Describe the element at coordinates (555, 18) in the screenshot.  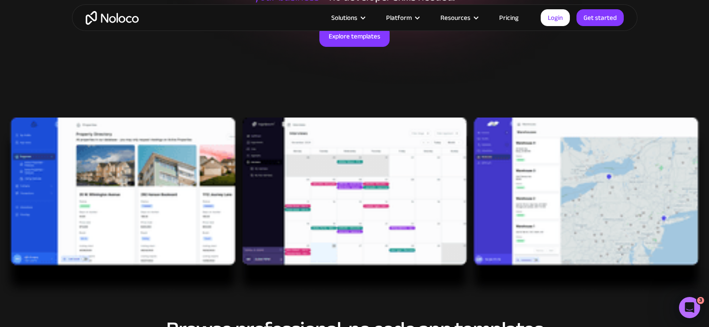
I see `a: Login` at that location.